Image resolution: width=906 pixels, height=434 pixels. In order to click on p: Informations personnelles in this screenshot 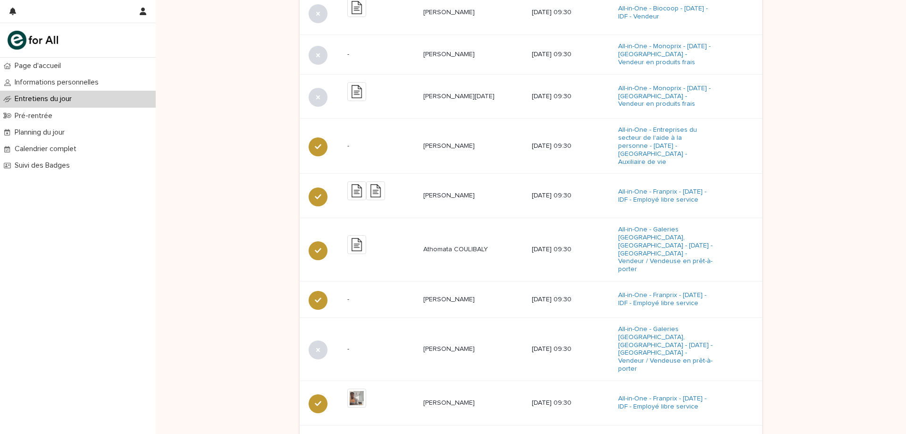, I will do `click(59, 82)`.